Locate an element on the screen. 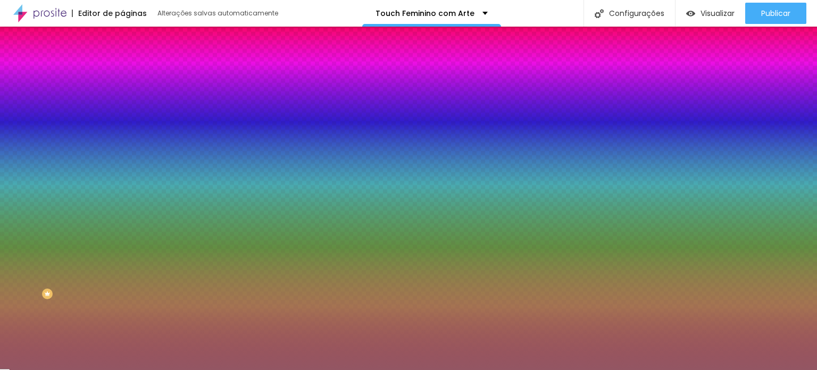  div: Editor de páginas is located at coordinates (109, 13).